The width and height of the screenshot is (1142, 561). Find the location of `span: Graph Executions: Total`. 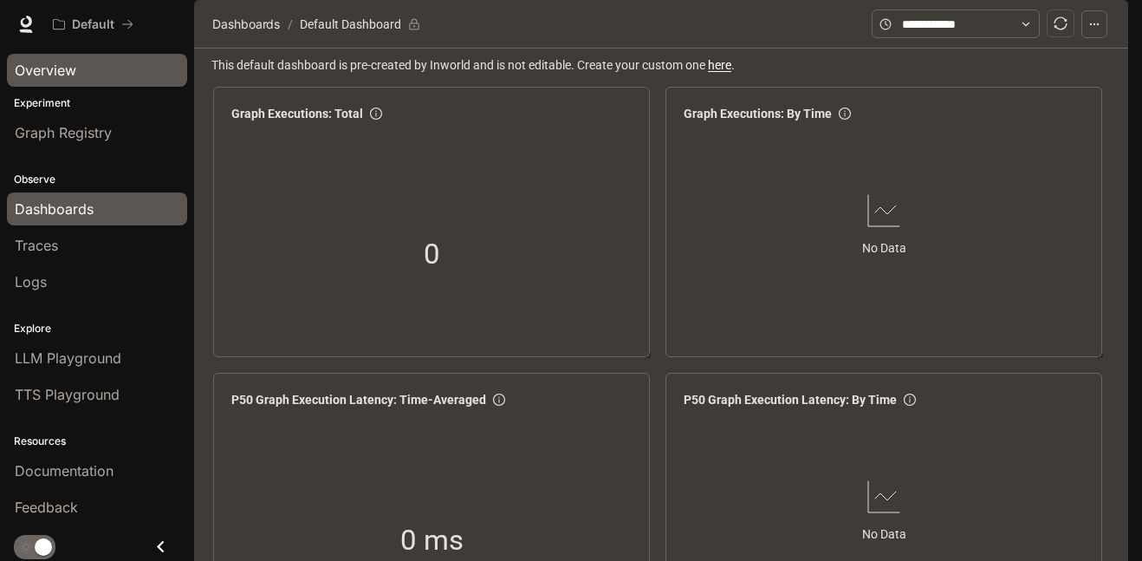

span: Graph Executions: Total is located at coordinates (297, 114).